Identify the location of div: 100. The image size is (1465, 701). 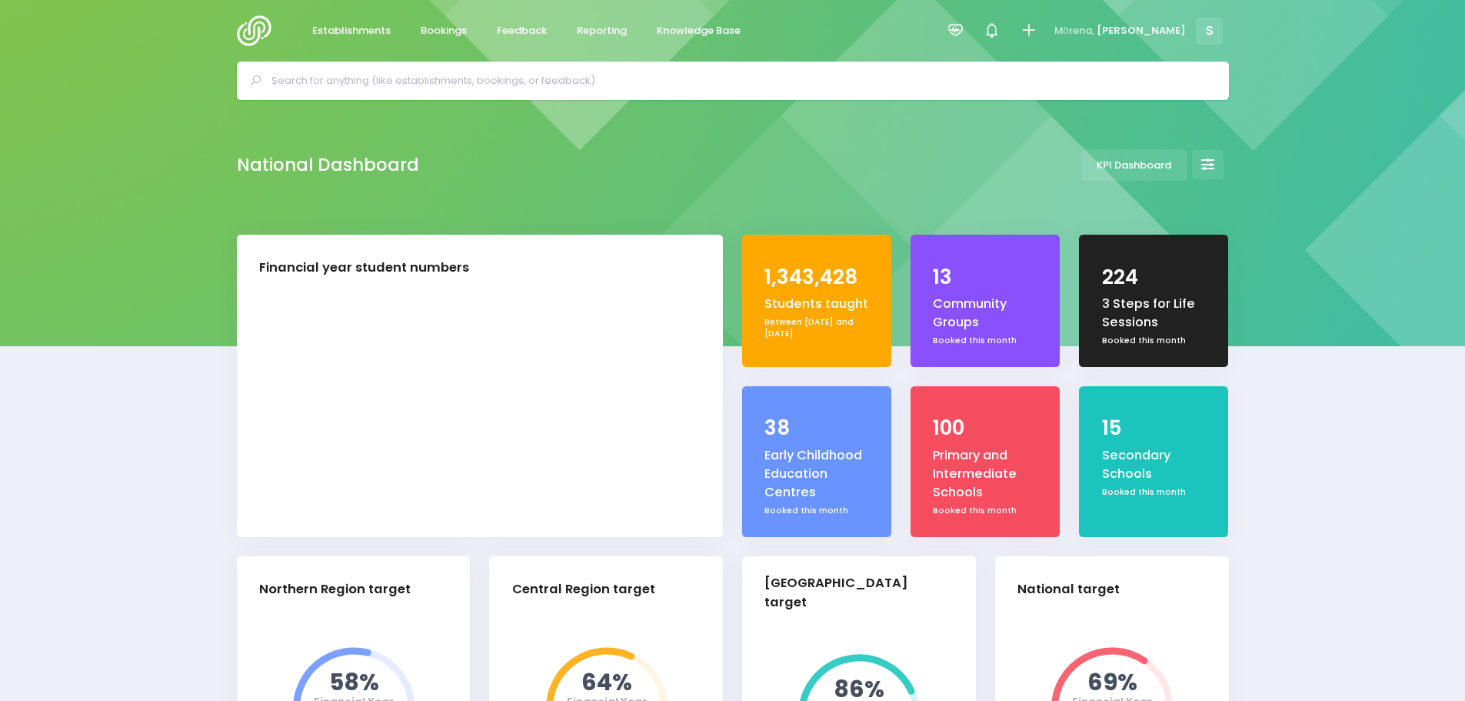
(985, 428).